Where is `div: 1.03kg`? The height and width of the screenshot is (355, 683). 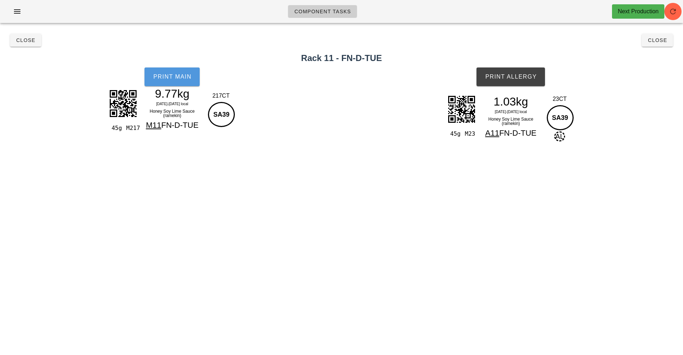
div: 1.03kg is located at coordinates (511, 101).